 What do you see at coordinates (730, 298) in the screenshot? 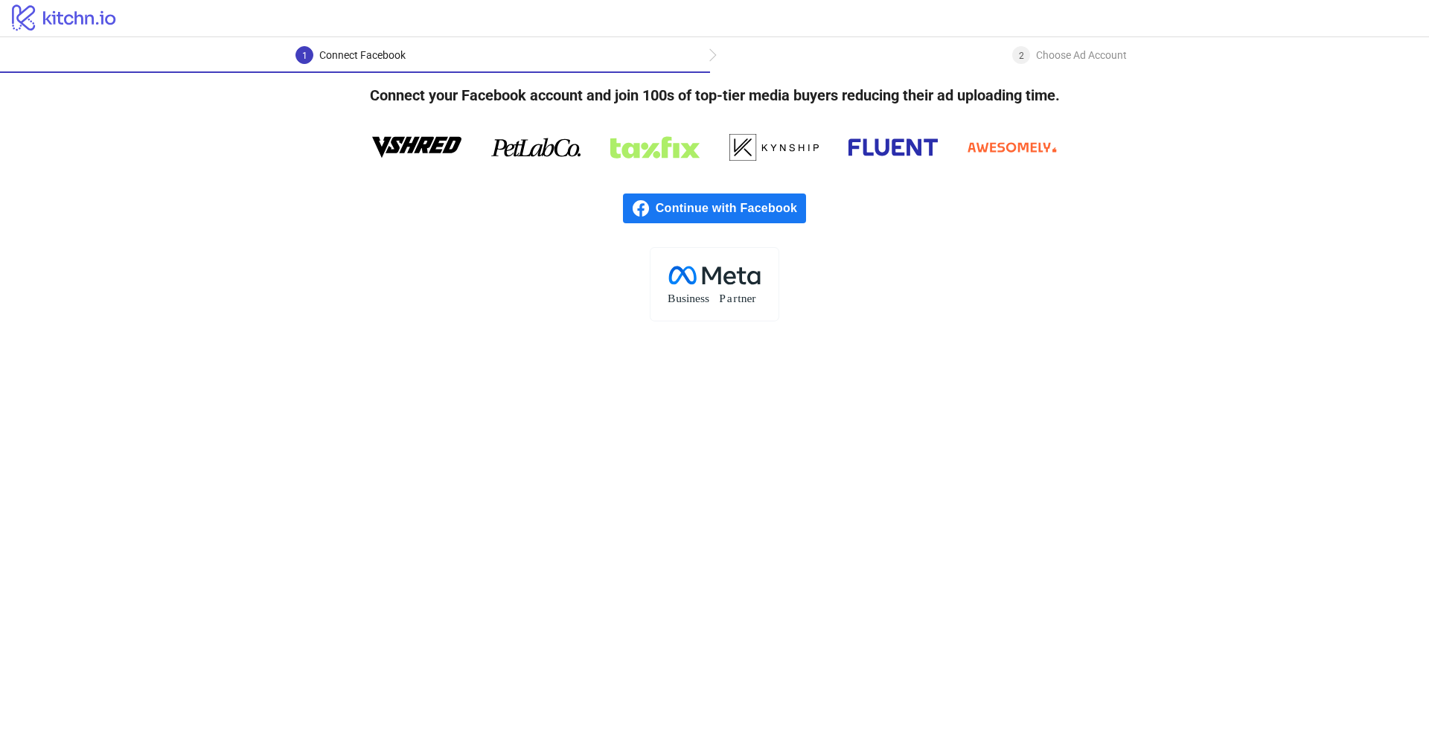
I see `tspan: a` at bounding box center [730, 298].